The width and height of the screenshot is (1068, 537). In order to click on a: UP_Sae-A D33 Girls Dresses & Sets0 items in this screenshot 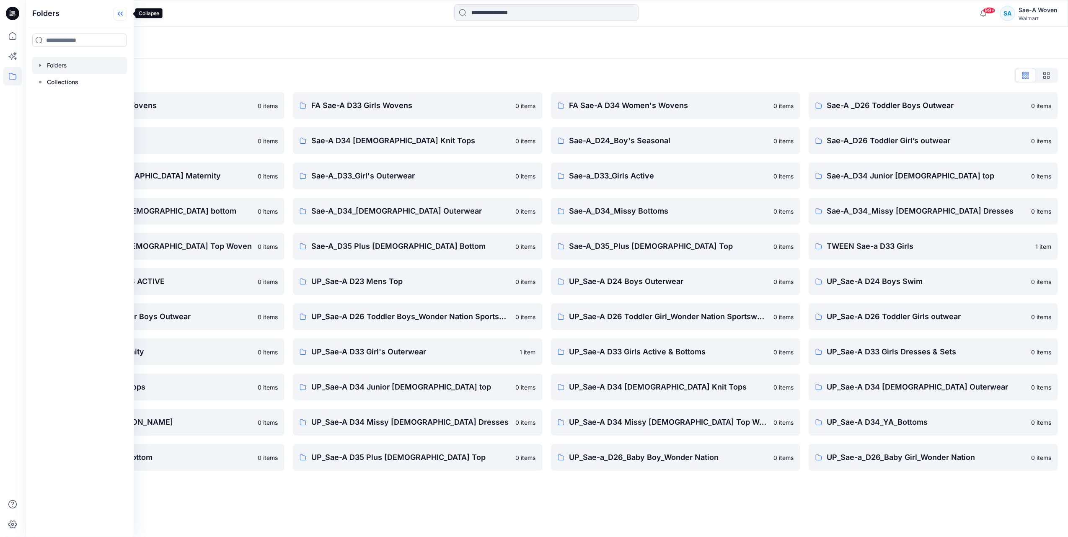, I will do `click(933, 352)`.